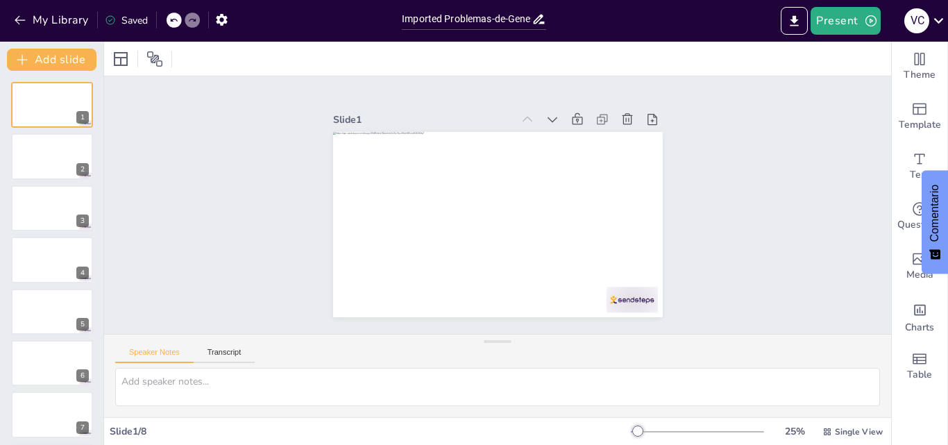 Image resolution: width=948 pixels, height=445 pixels. What do you see at coordinates (919, 125) in the screenshot?
I see `span: Template` at bounding box center [919, 125].